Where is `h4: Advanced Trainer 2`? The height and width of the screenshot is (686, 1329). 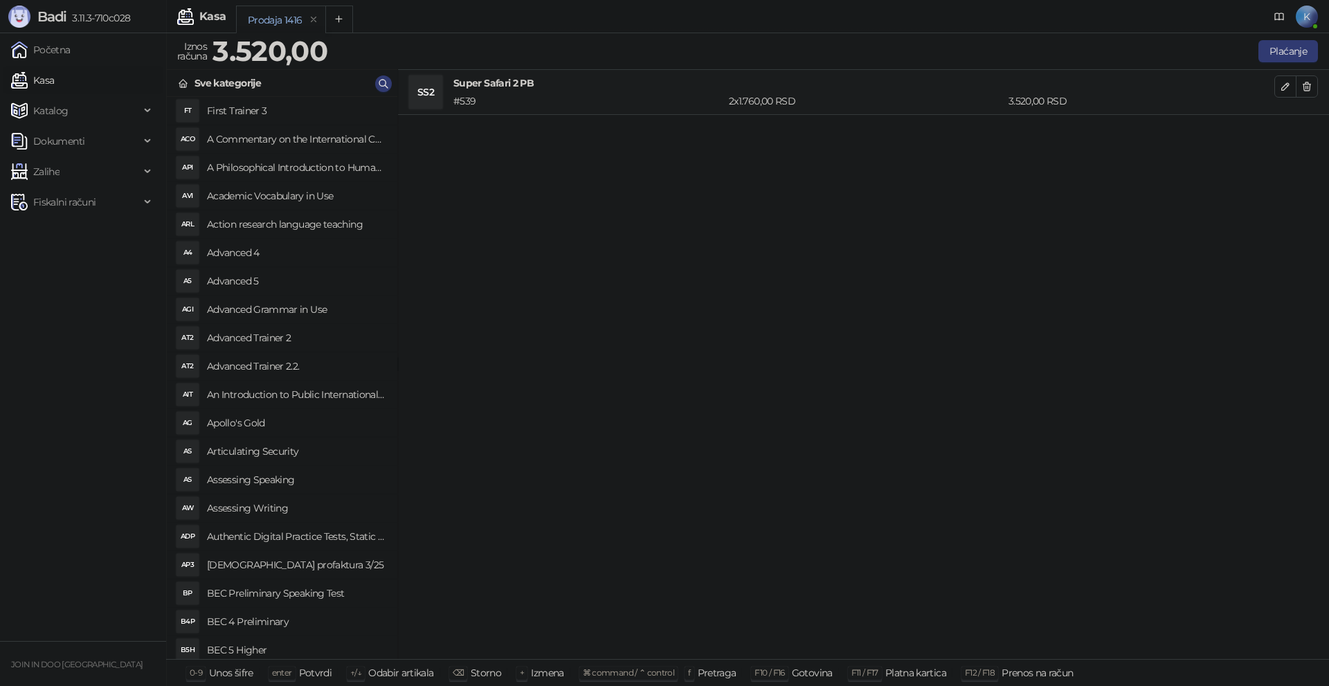 h4: Advanced Trainer 2 is located at coordinates (296, 338).